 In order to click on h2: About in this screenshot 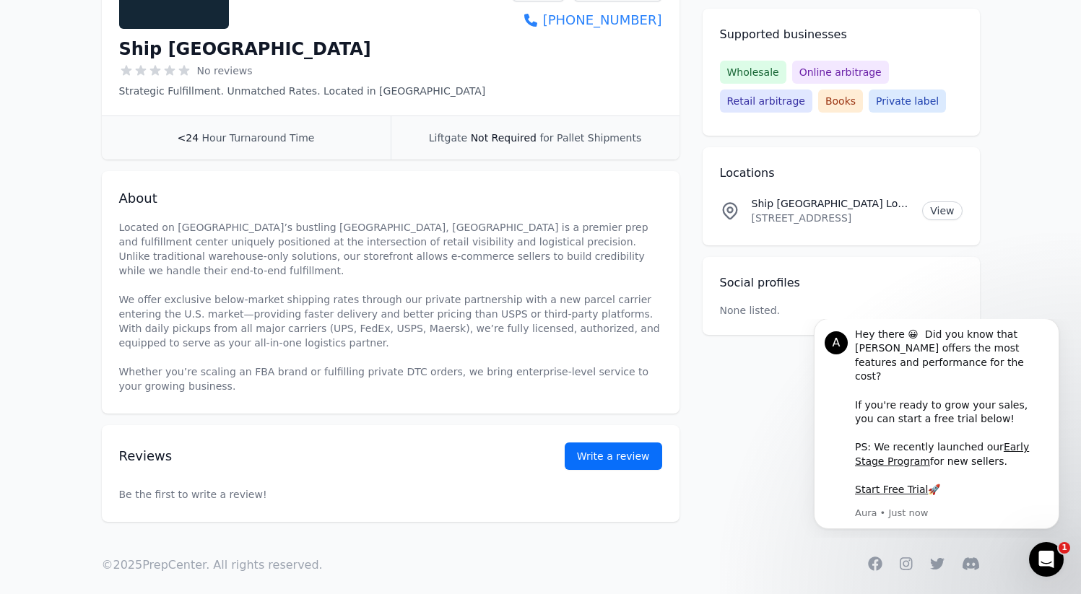, I will do `click(391, 199)`.